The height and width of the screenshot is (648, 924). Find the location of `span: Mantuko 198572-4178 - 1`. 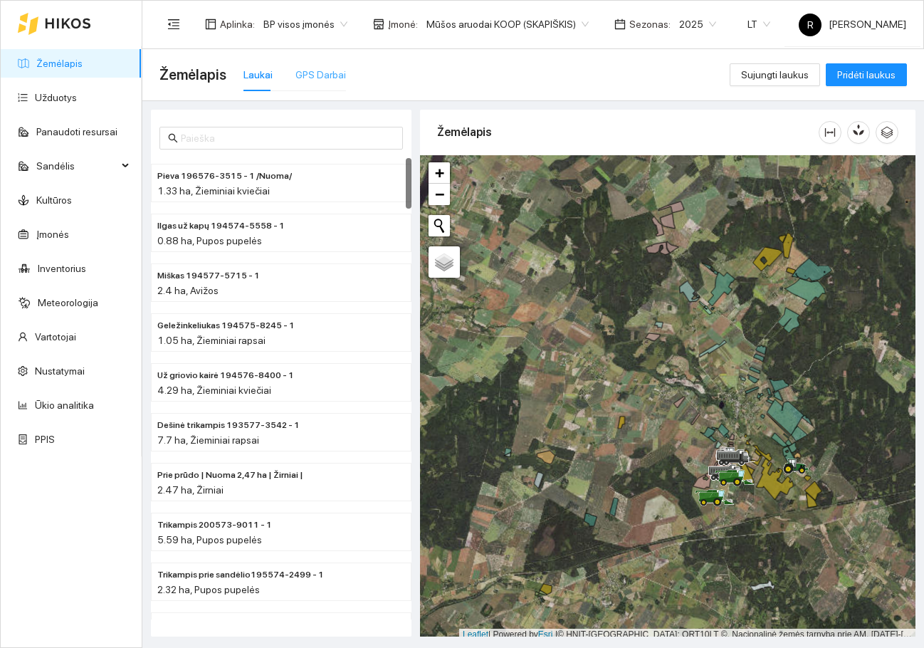

span: Mantuko 198572-4178 - 1 is located at coordinates (213, 625).